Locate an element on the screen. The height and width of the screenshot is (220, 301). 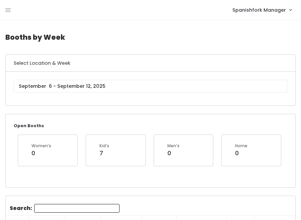
div: 7 is located at coordinates (104, 153).